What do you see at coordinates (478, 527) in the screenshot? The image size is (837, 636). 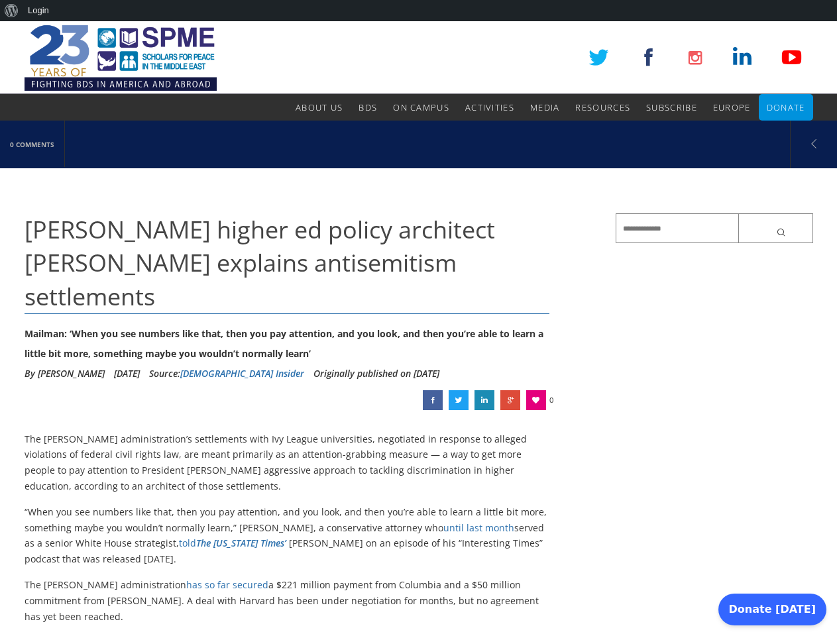 I see `a: until last month` at bounding box center [478, 527].